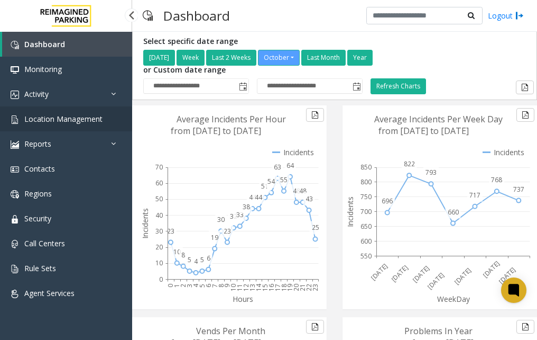  What do you see at coordinates (38, 143) in the screenshot?
I see `span: Reports` at bounding box center [38, 143].